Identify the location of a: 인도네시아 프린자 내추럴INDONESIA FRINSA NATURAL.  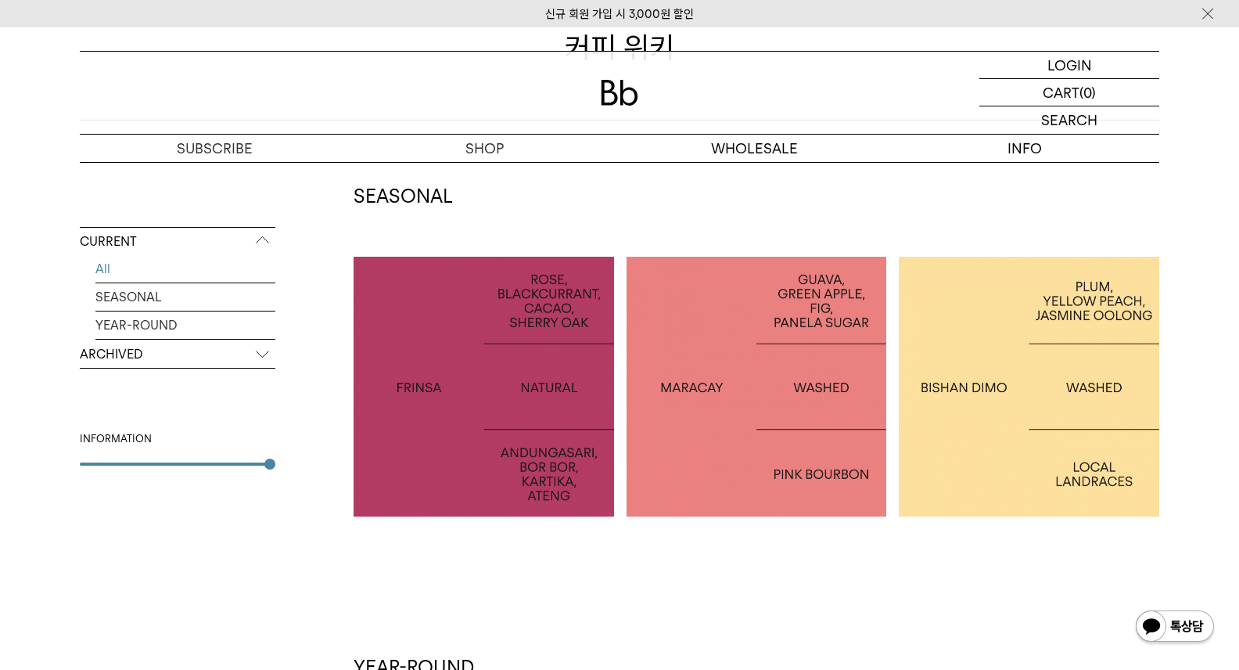
(483, 386).